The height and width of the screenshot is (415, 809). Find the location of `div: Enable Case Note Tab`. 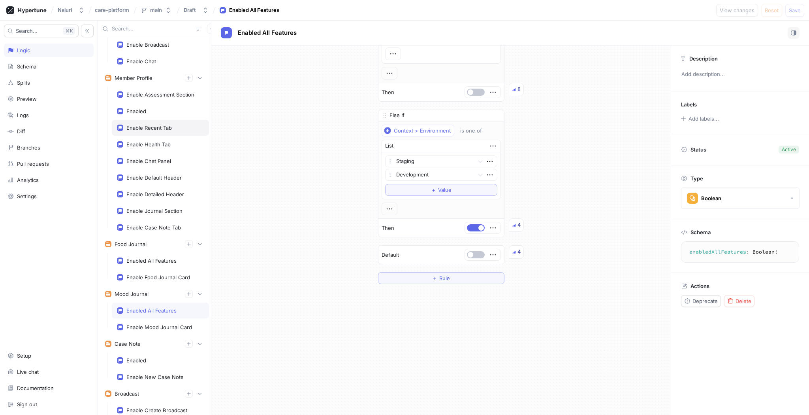

div: Enable Case Note Tab is located at coordinates (154, 227).